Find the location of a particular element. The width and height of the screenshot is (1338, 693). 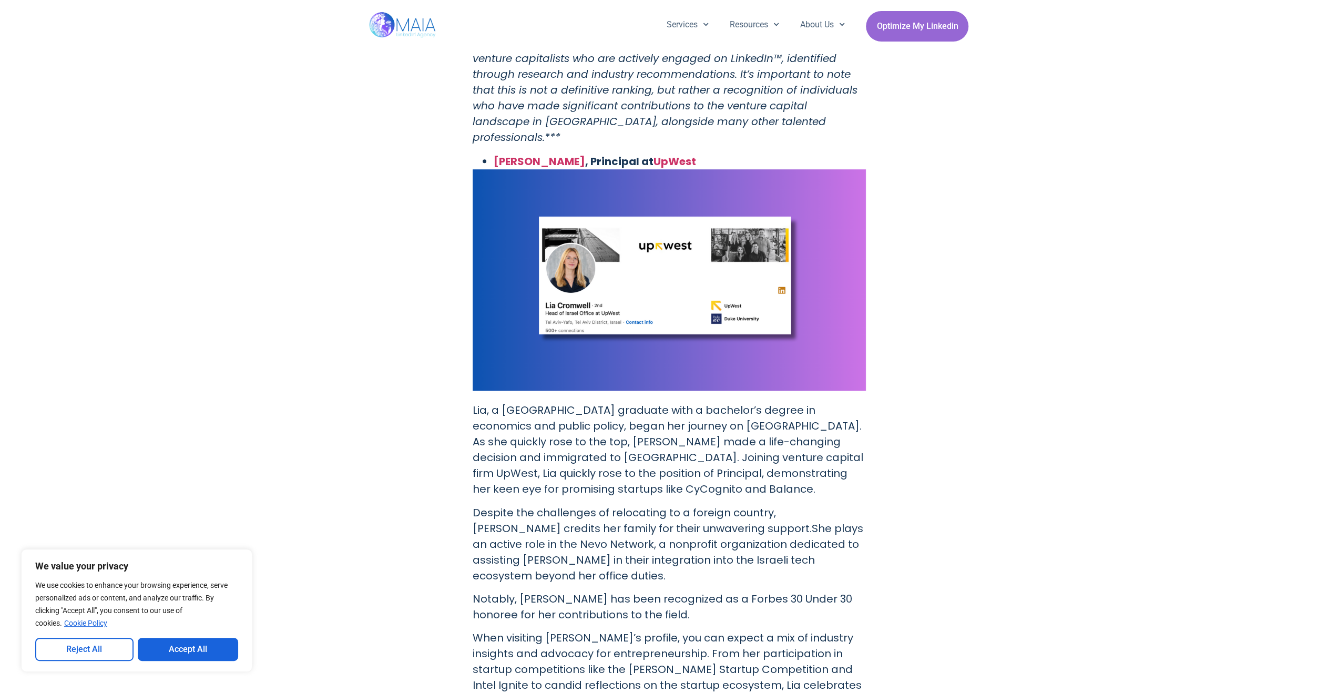

b: , Principal at is located at coordinates (595, 161).